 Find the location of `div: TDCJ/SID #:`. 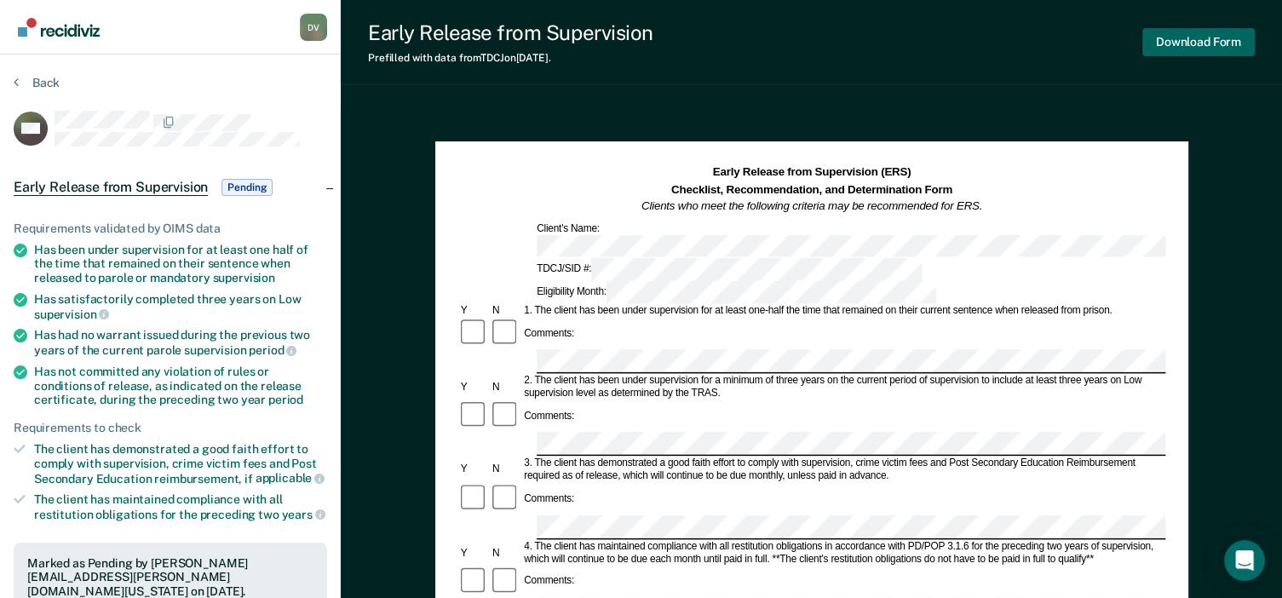

div: TDCJ/SID #: is located at coordinates (729, 270).